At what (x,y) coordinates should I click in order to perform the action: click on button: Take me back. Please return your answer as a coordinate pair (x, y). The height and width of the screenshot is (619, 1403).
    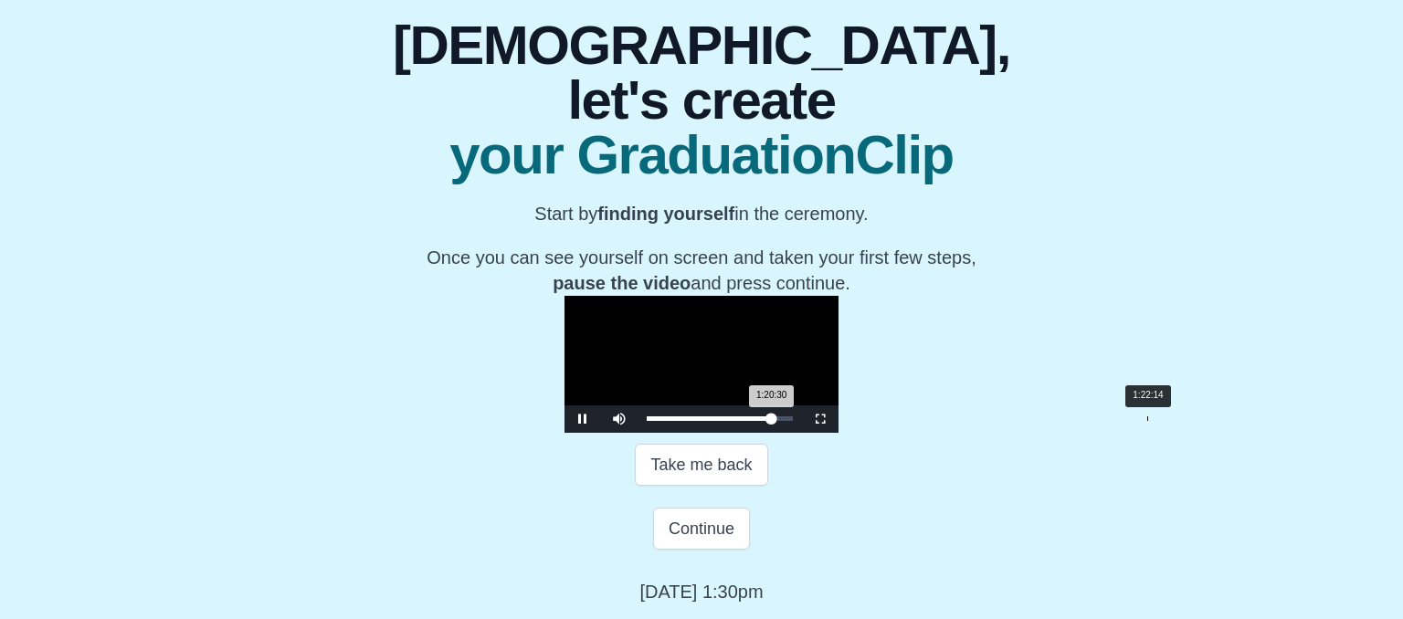
    Looking at the image, I should click on (700, 465).